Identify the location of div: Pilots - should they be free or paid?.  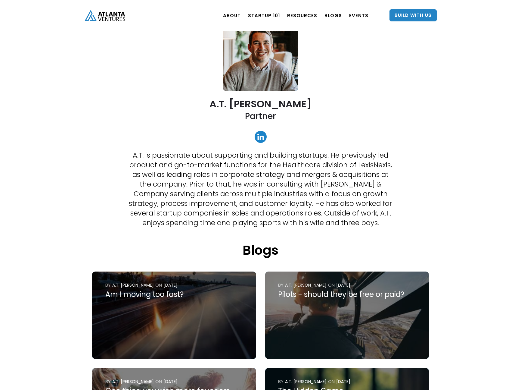
(347, 294).